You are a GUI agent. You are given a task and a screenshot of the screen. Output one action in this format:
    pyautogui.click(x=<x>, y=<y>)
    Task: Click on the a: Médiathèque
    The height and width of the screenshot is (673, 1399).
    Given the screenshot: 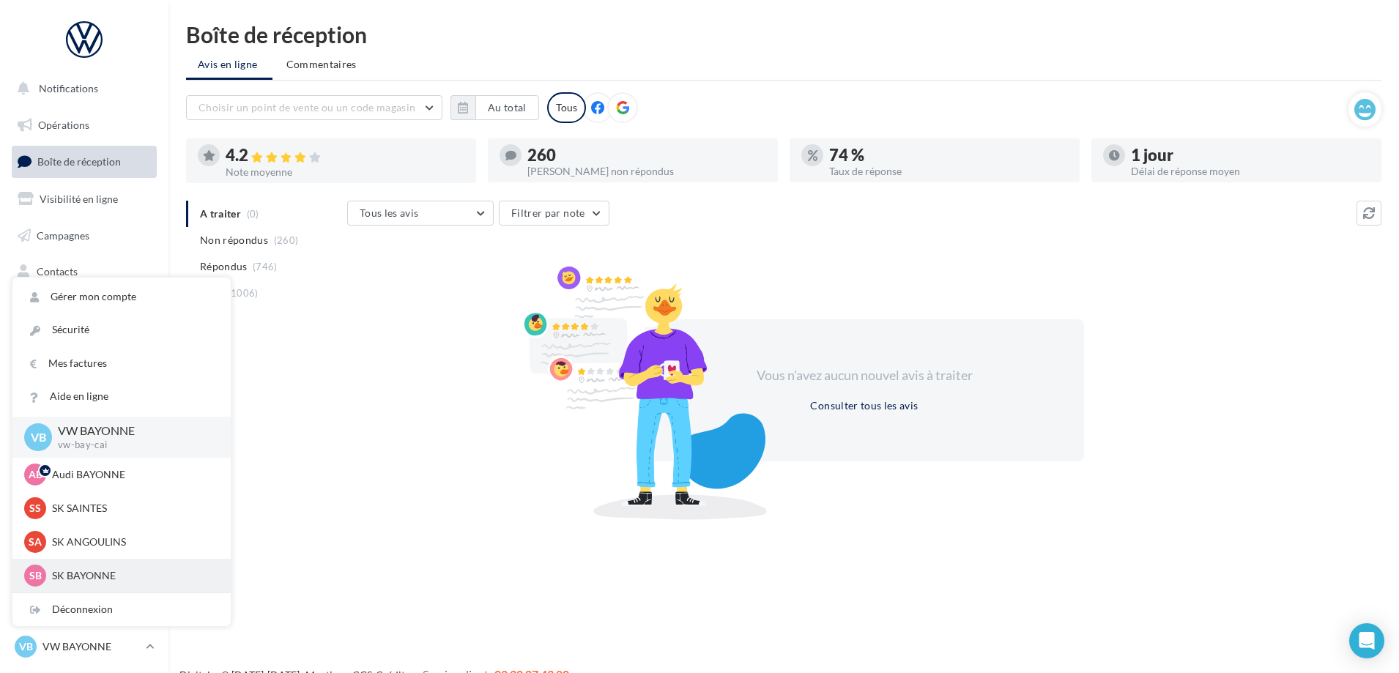 What is the action you would take?
    pyautogui.click(x=84, y=308)
    